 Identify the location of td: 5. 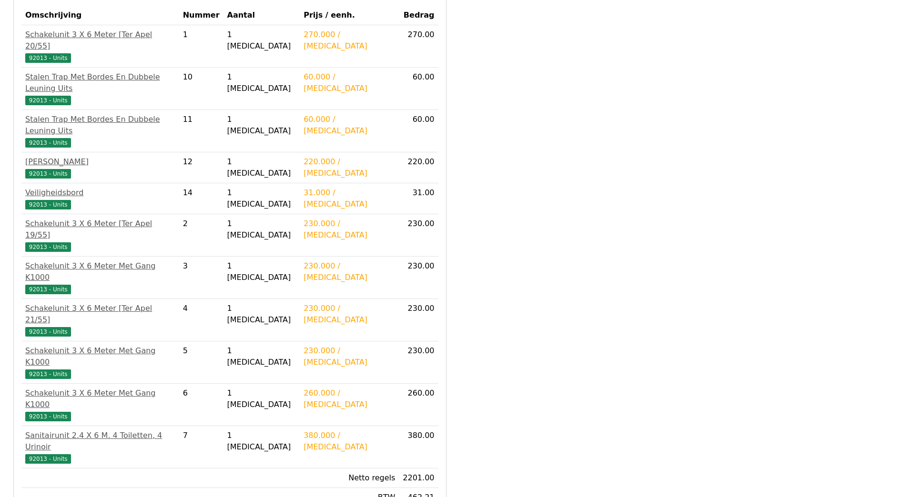
(201, 363).